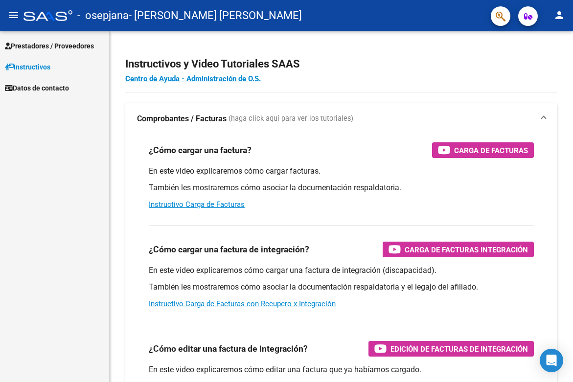  What do you see at coordinates (49, 46) in the screenshot?
I see `span: Prestadores / Proveedores` at bounding box center [49, 46].